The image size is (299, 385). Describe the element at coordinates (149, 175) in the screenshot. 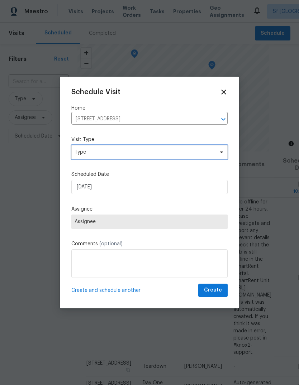

I see `label: Scheduled Date` at that location.